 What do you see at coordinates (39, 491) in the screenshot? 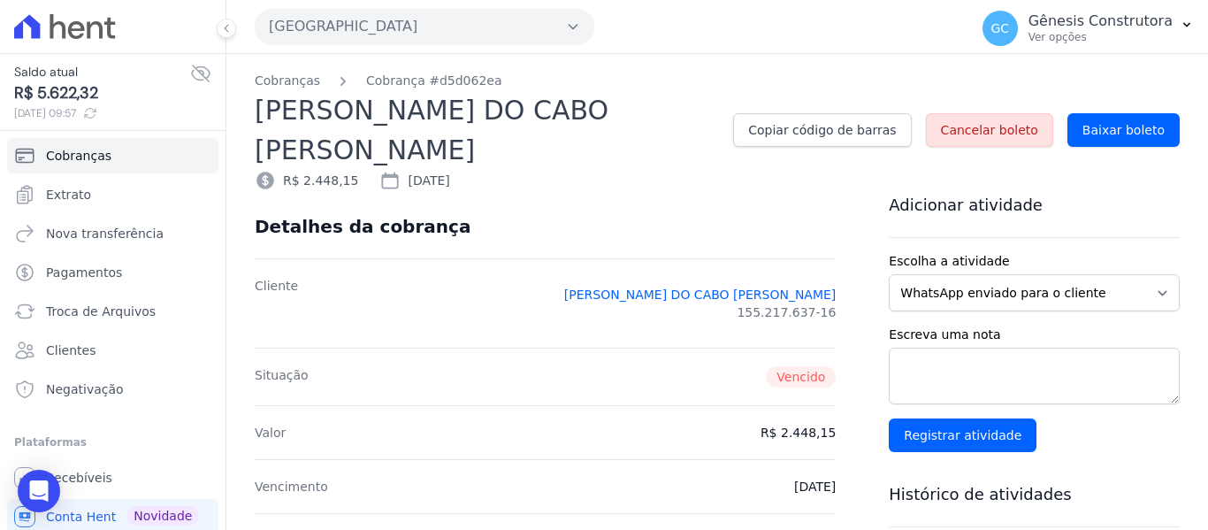
I see `div: Open Intercom Messenger` at bounding box center [39, 491].